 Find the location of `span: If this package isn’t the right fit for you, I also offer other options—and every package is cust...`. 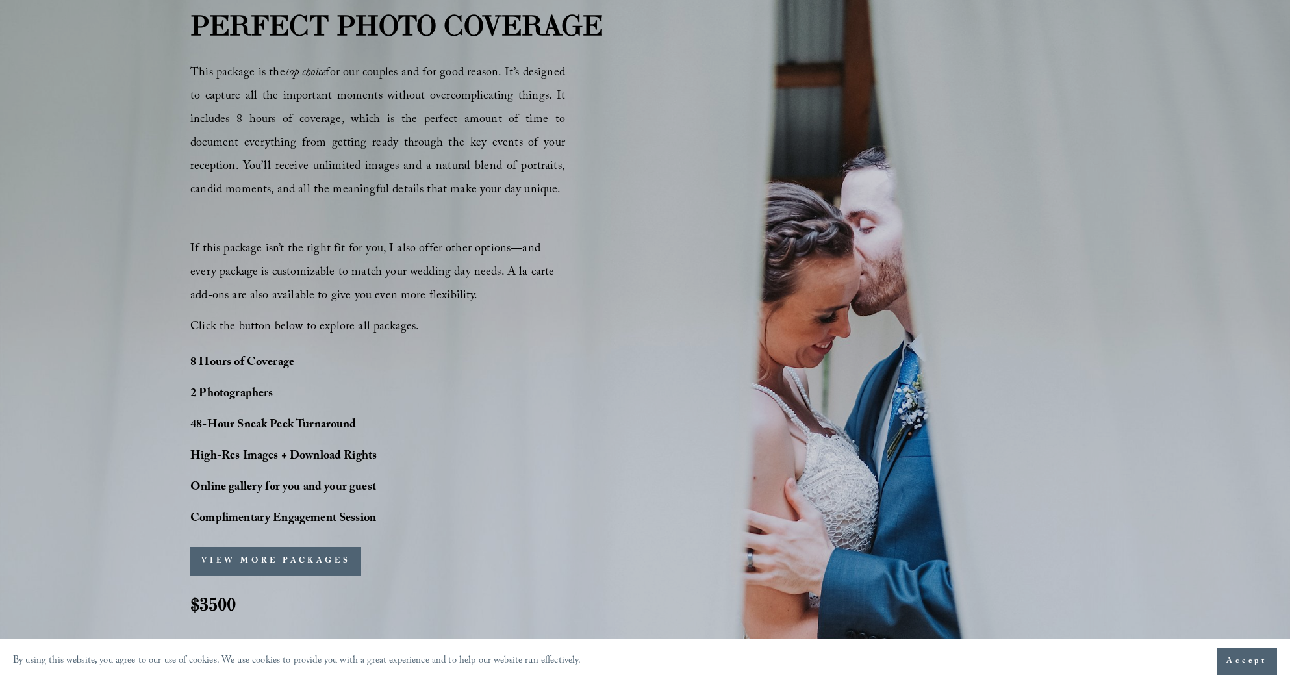

span: If this package isn’t the right fit for you, I also offer other options—and every package is cust... is located at coordinates (374, 273).